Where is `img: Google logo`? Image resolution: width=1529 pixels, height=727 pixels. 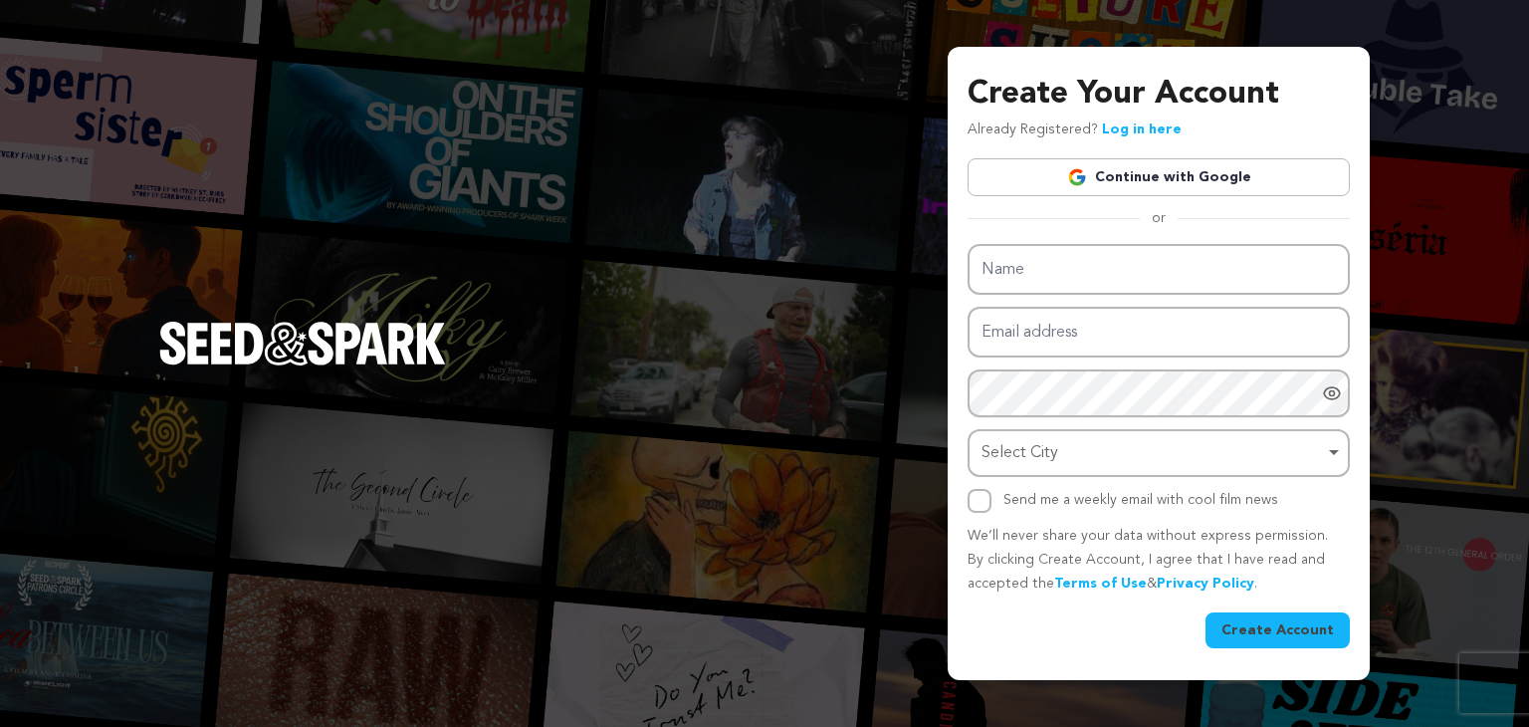
img: Google logo is located at coordinates (1077, 177).